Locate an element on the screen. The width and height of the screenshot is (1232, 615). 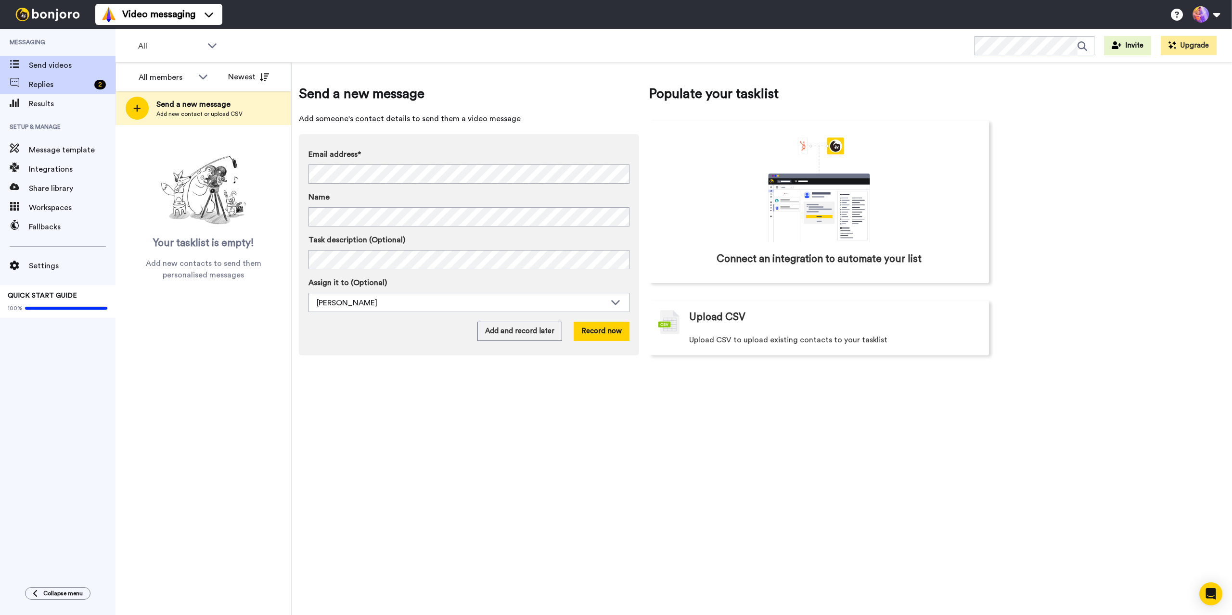
span: Name is located at coordinates (319, 197).